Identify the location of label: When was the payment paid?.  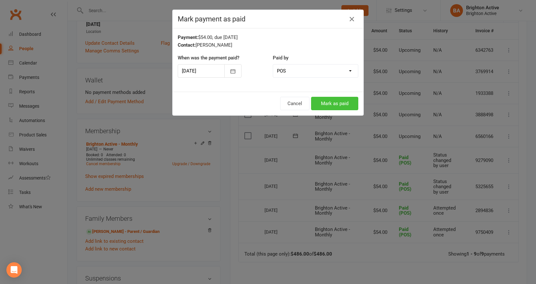
(208, 58).